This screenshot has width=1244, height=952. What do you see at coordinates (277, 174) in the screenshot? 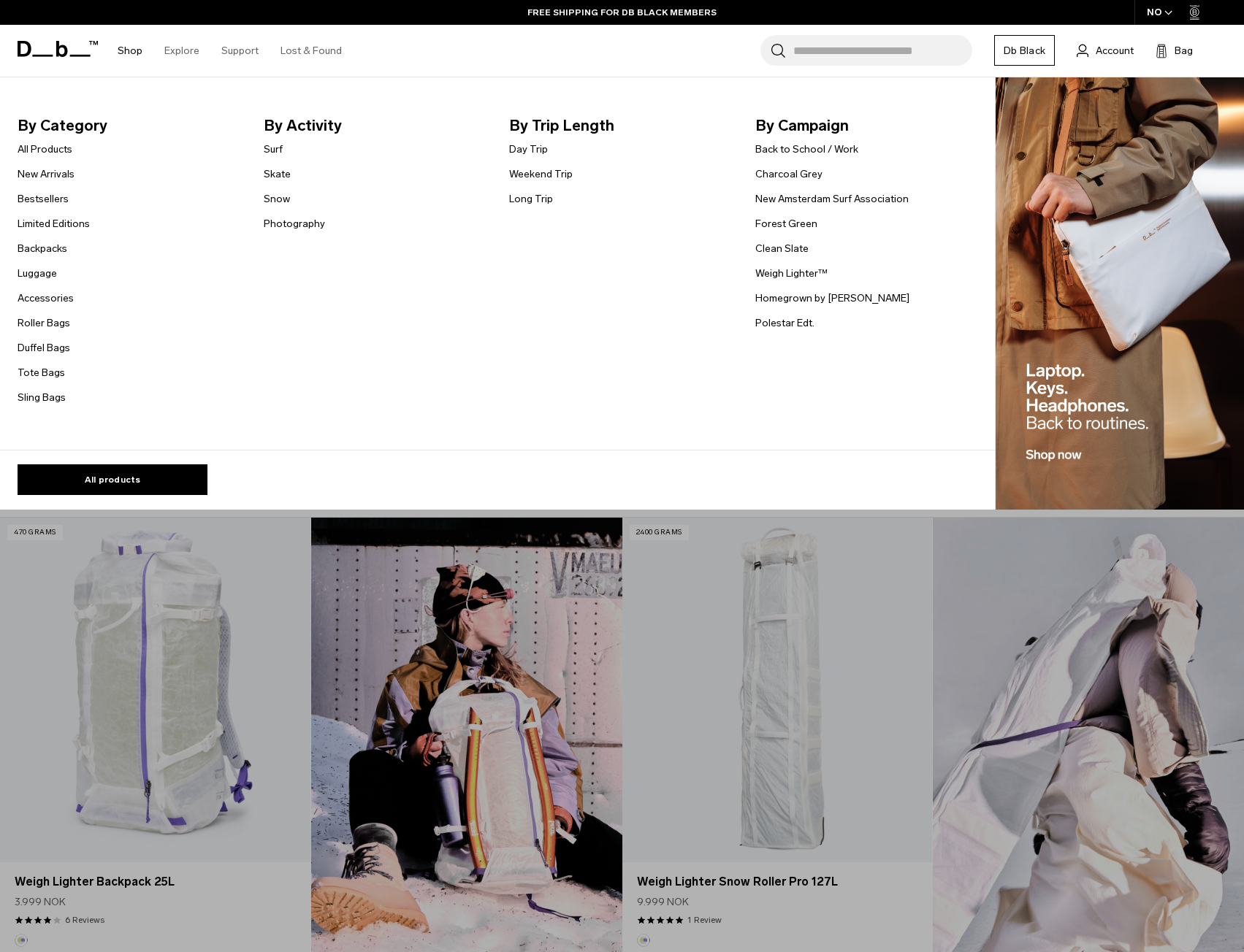
I see `a: Skate` at bounding box center [277, 174].